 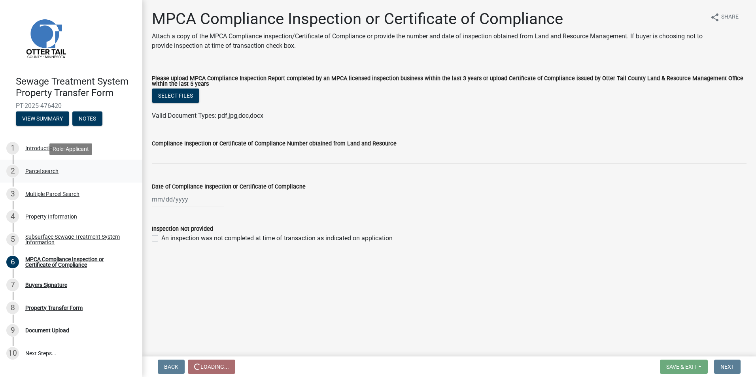 I want to click on div: Property Transfer Form, so click(x=54, y=308).